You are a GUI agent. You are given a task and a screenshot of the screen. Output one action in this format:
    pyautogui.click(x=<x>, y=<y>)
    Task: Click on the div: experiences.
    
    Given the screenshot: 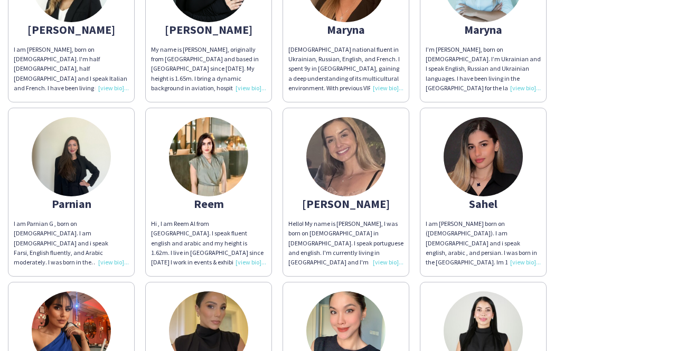 What is the action you would take?
    pyautogui.click(x=71, y=243)
    